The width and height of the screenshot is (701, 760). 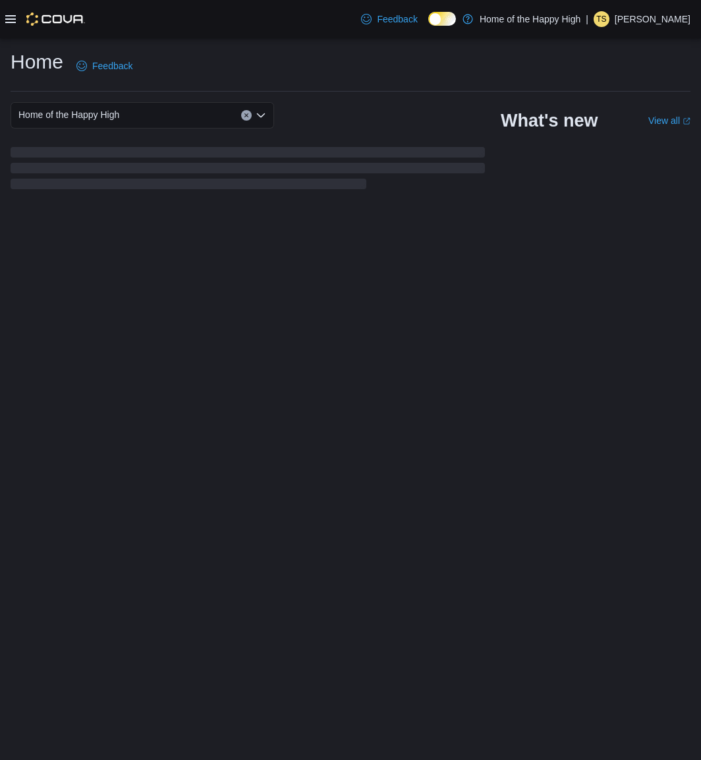 What do you see at coordinates (261, 115) in the screenshot?
I see `button: Open list of options` at bounding box center [261, 115].